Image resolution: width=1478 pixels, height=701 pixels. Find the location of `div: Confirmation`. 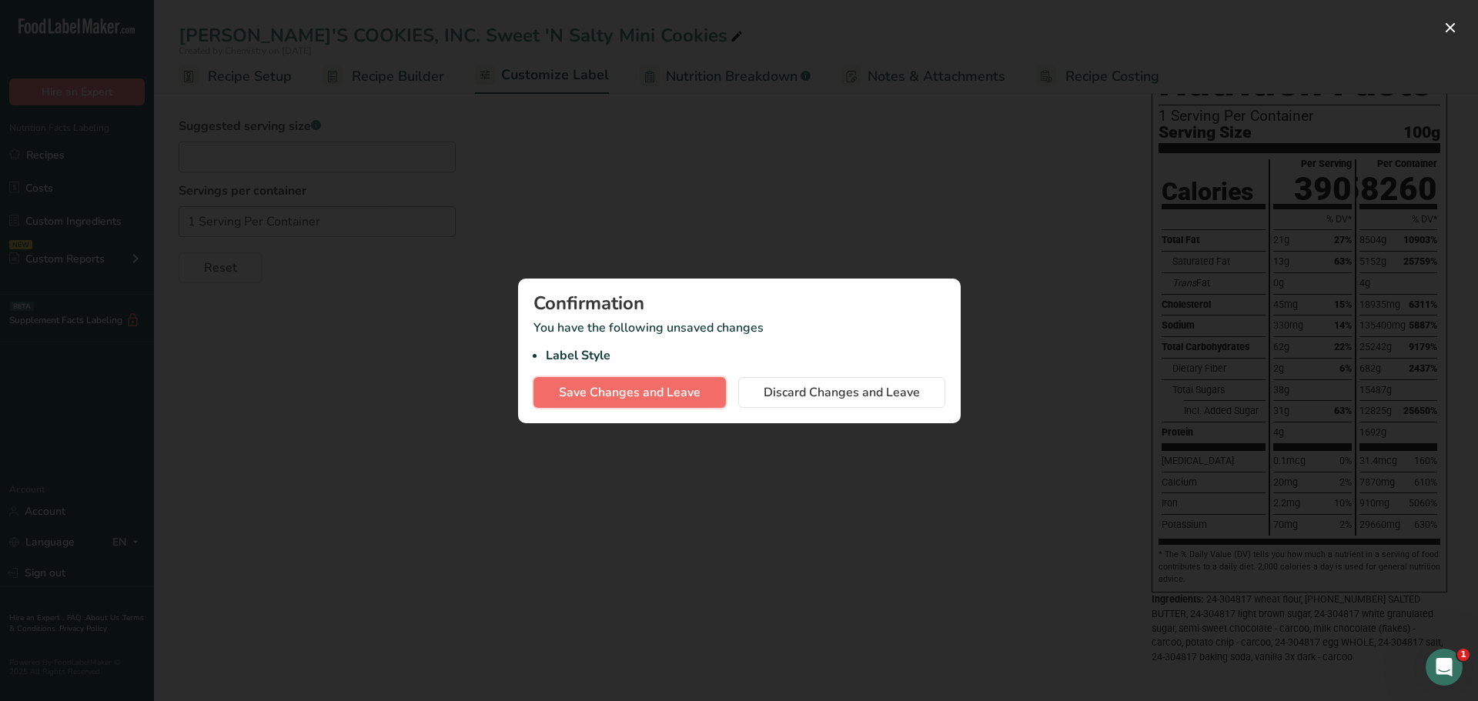

div: Confirmation is located at coordinates (739, 303).